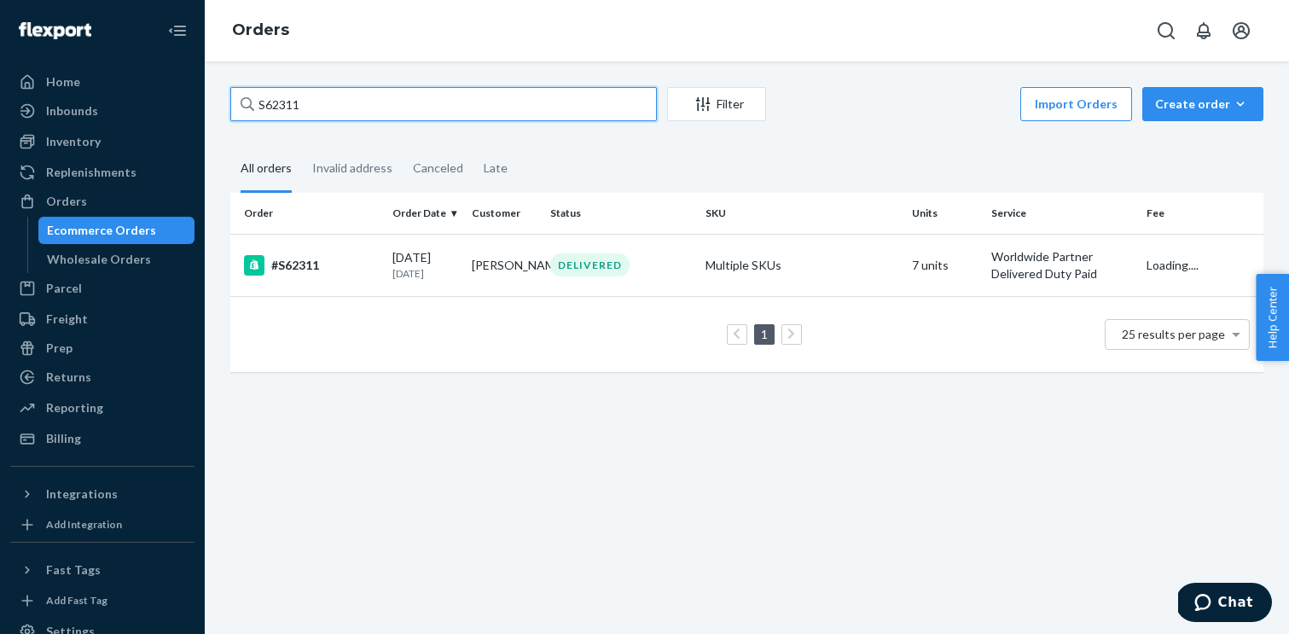 The height and width of the screenshot is (634, 1289). I want to click on button: Fast Tags, so click(102, 570).